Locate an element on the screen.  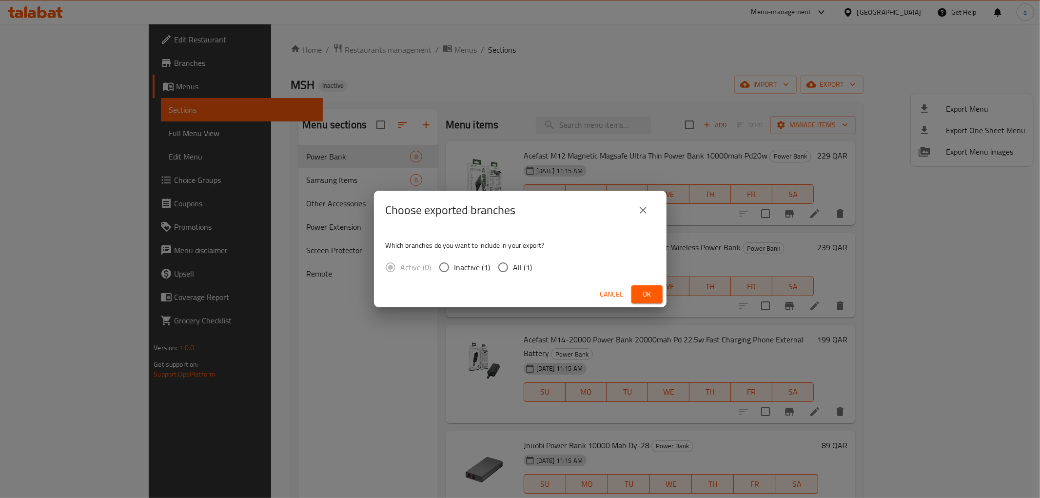
span: Cancel is located at coordinates (612, 294).